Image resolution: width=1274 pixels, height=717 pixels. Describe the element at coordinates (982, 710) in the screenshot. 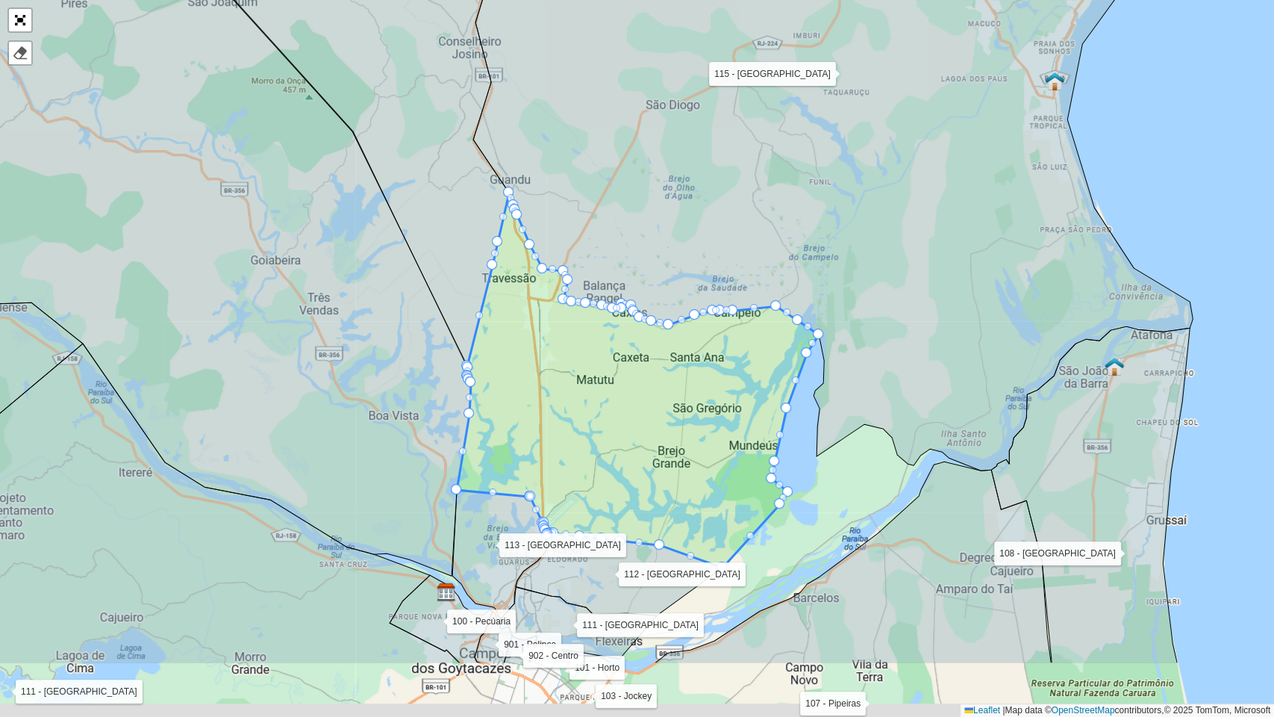

I see `a: Leaflet` at that location.